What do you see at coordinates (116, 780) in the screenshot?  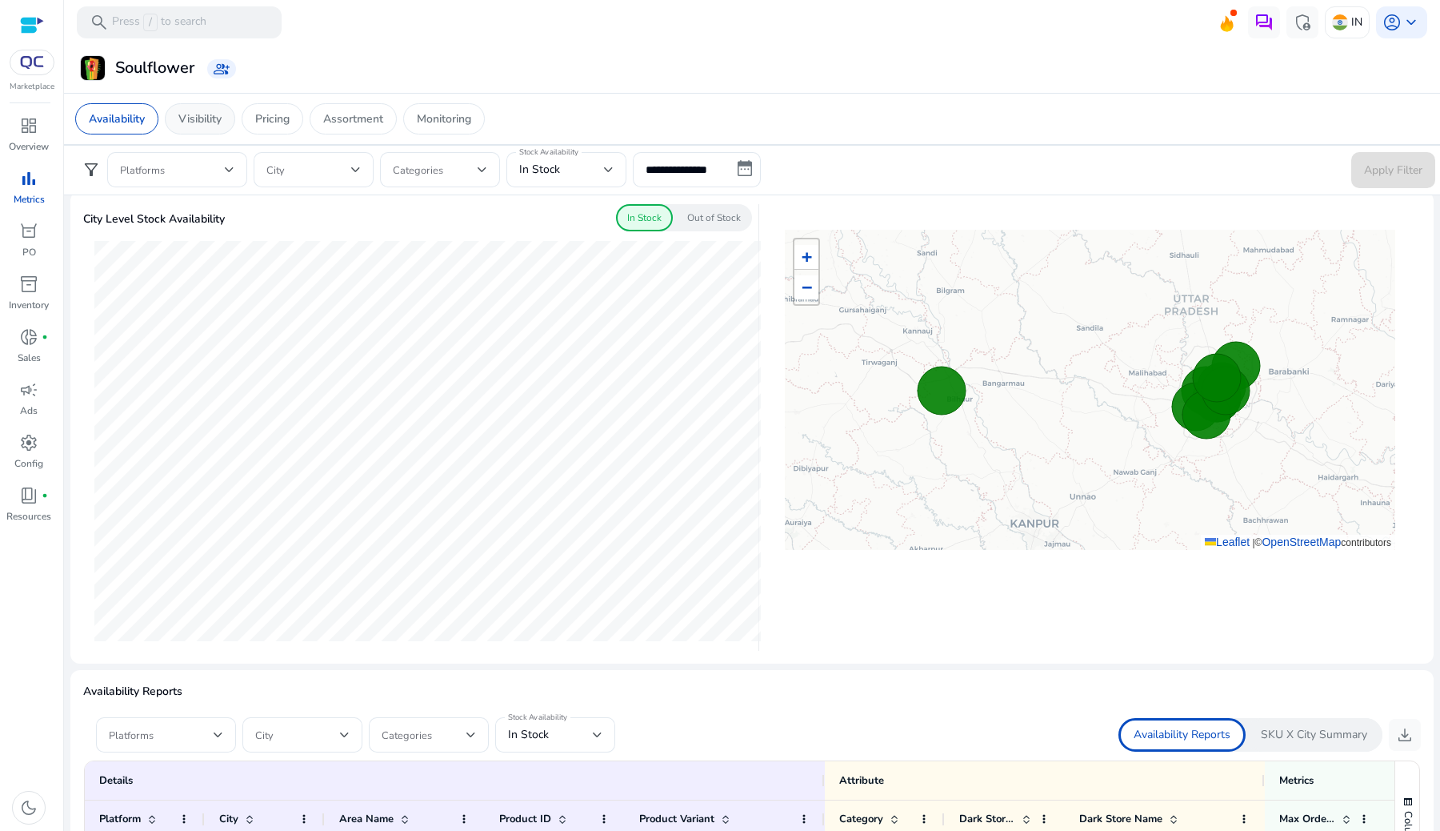 I see `span: Details` at bounding box center [116, 780].